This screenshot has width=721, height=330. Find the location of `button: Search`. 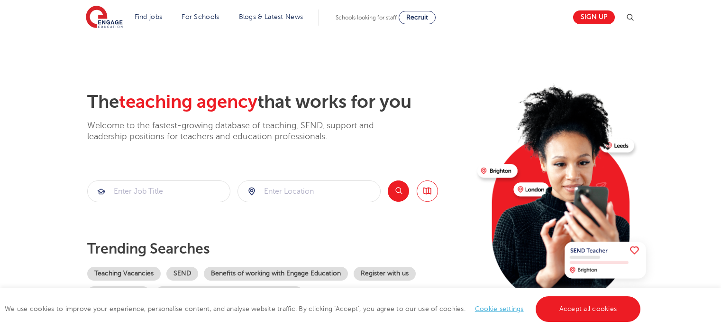

button: Search is located at coordinates (398, 191).